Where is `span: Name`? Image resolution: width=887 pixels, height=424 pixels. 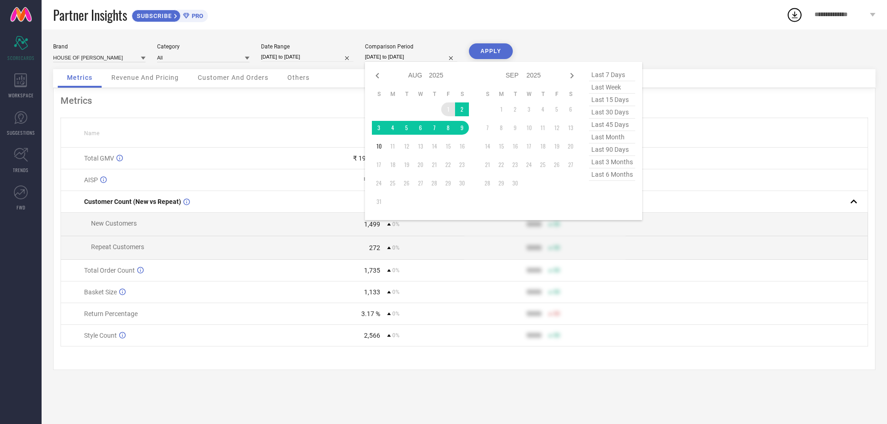 span: Name is located at coordinates (91, 133).